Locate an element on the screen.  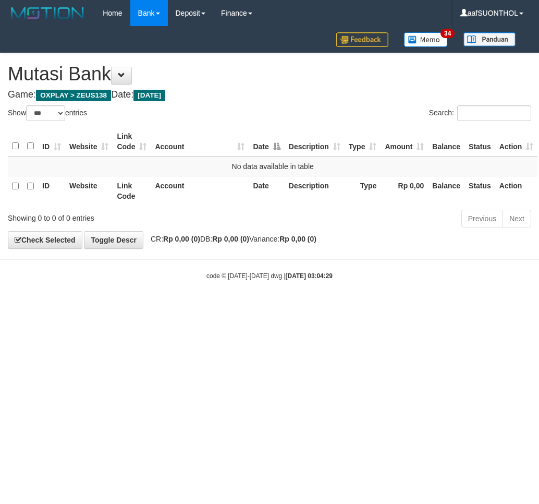
th: Description is located at coordinates (314, 190).